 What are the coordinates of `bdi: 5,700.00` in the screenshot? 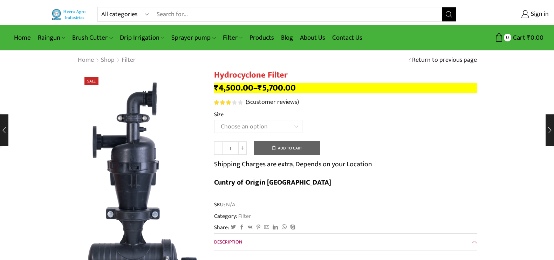 It's located at (277, 88).